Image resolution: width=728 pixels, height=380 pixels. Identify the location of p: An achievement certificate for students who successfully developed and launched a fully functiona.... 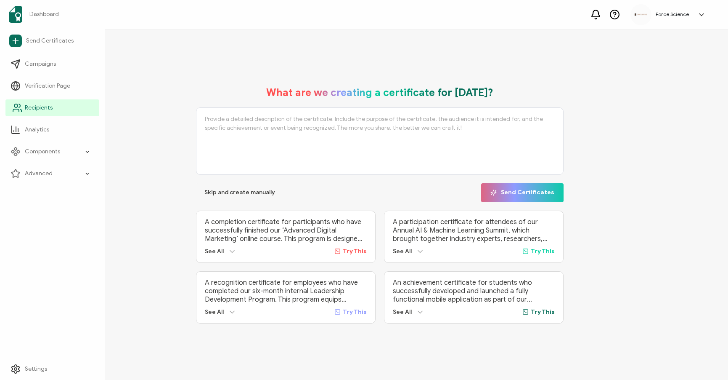
(474, 291).